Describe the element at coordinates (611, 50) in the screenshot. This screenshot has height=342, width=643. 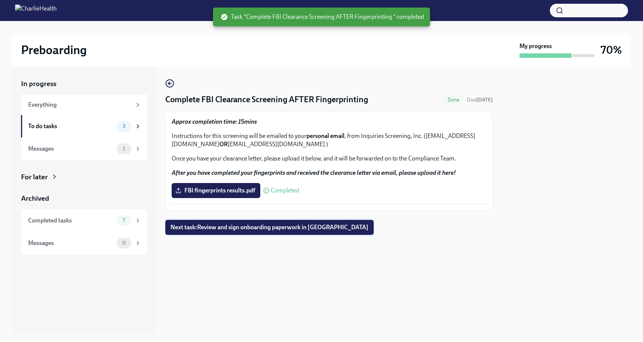
I see `h3: 70%` at that location.